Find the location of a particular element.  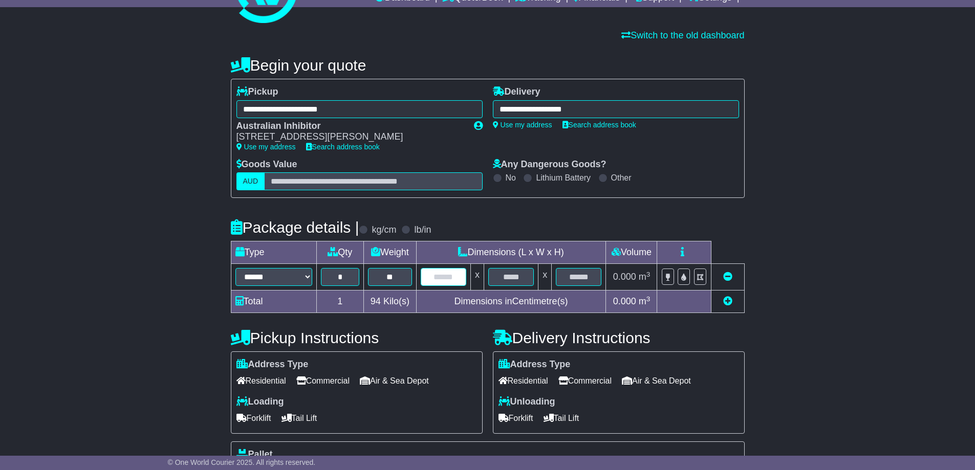

label: AUD is located at coordinates (251, 181).